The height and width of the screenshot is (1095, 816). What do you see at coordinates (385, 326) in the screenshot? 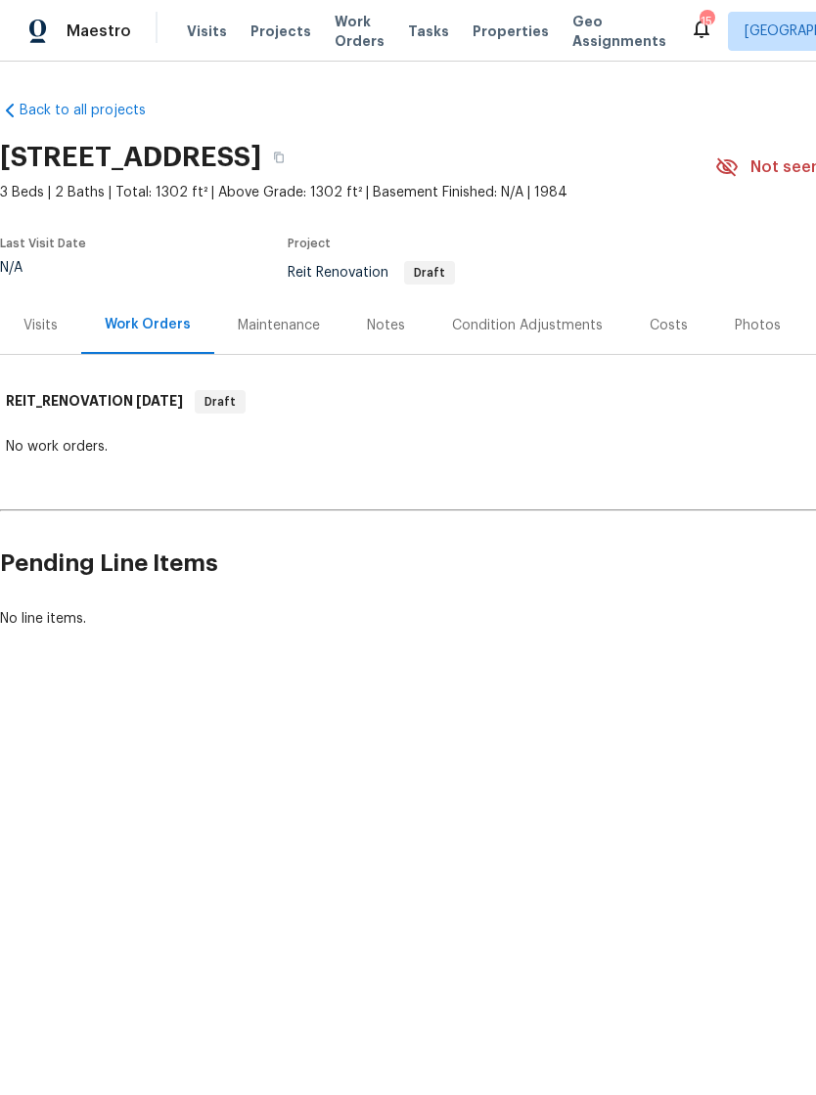
I see `div: Notes` at bounding box center [385, 326].